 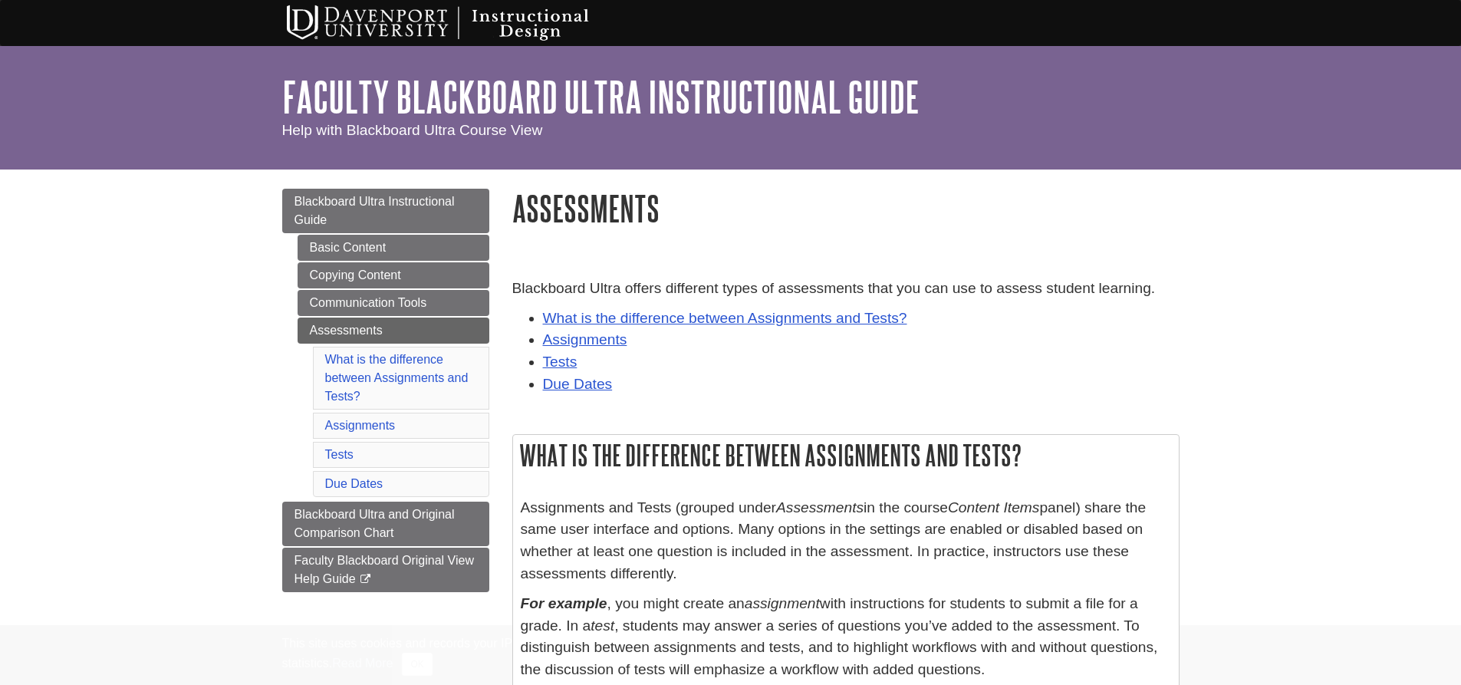 What do you see at coordinates (459, 23) in the screenshot?
I see `img: Davenport University Instructional Design` at bounding box center [459, 23].